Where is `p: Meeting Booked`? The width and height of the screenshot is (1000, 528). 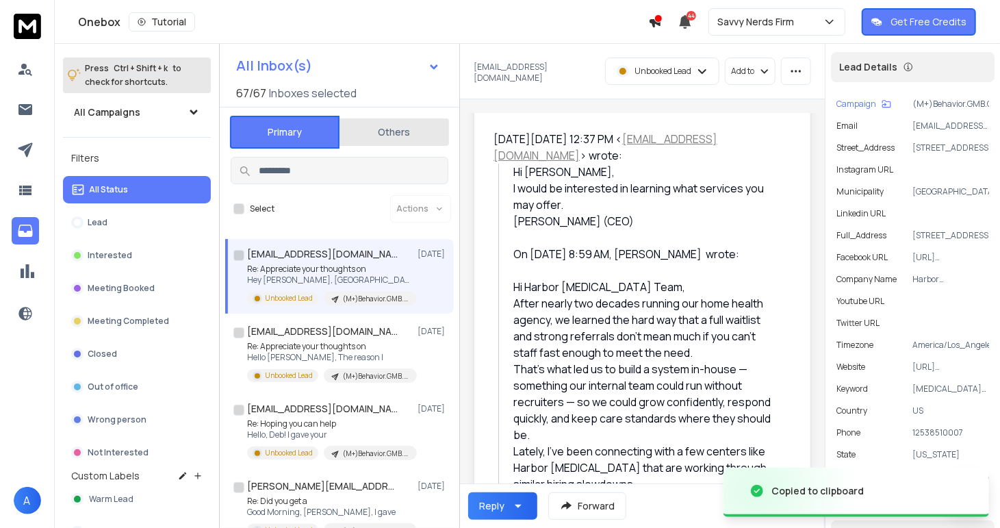
p: Meeting Booked is located at coordinates (121, 288).